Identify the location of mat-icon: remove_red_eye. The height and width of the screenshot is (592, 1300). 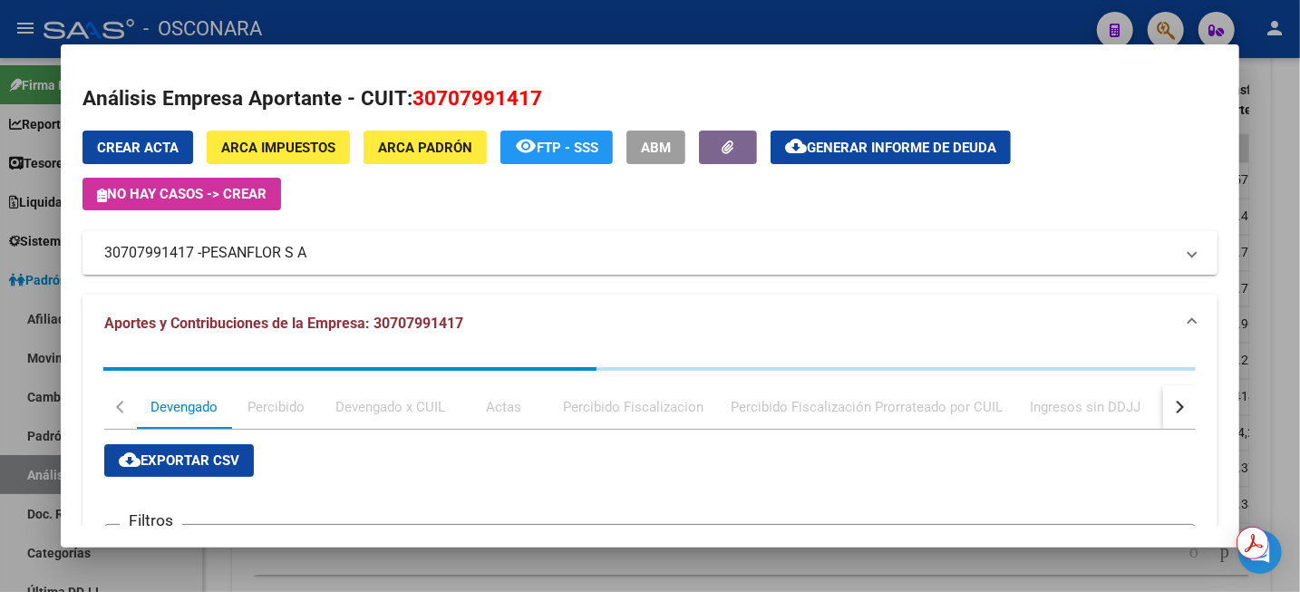
(526, 146).